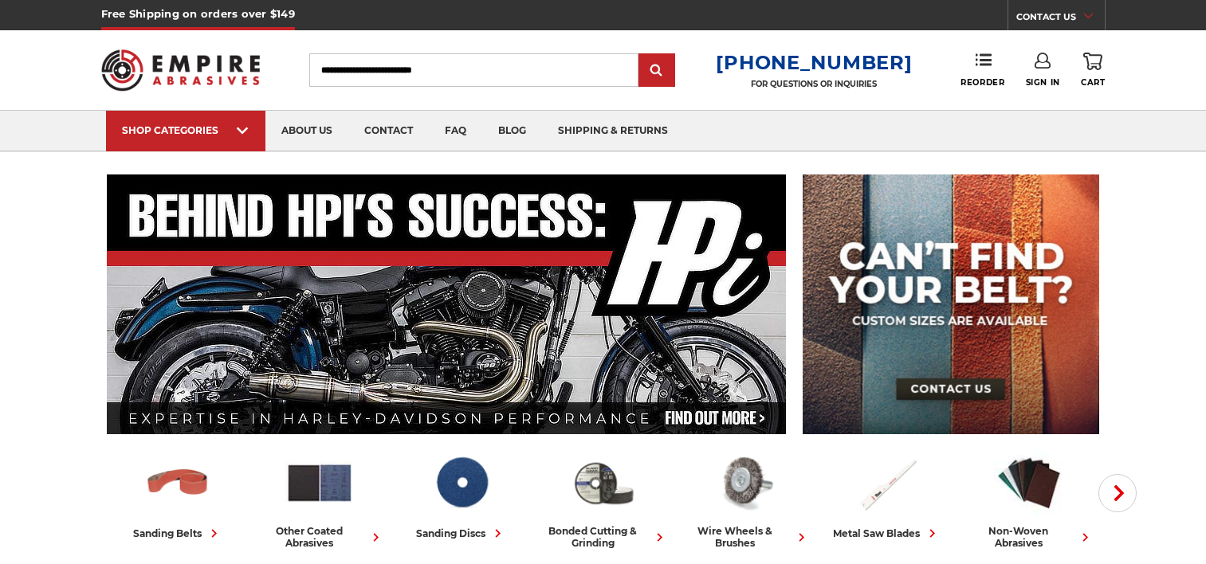  What do you see at coordinates (982, 69) in the screenshot?
I see `a: Reorder` at bounding box center [982, 69].